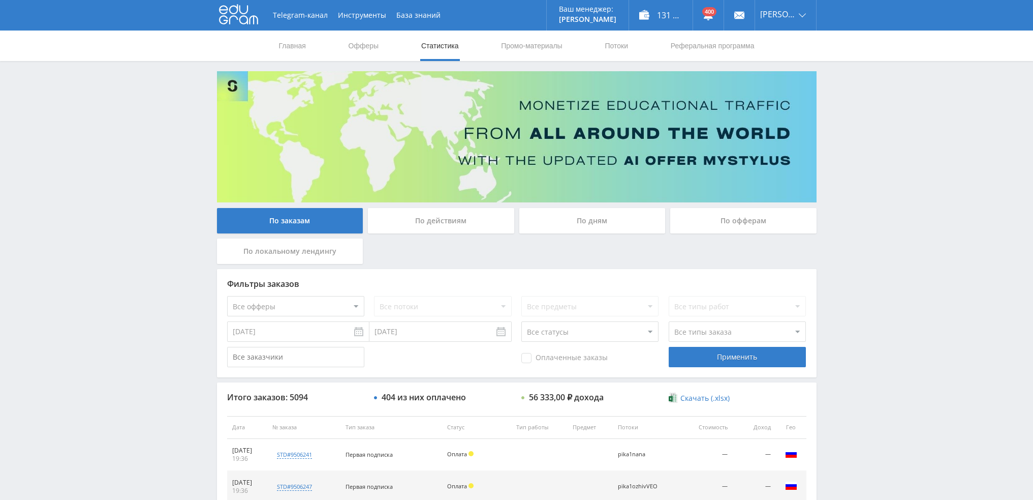  I want to click on div: std#9506241, so click(294, 454).